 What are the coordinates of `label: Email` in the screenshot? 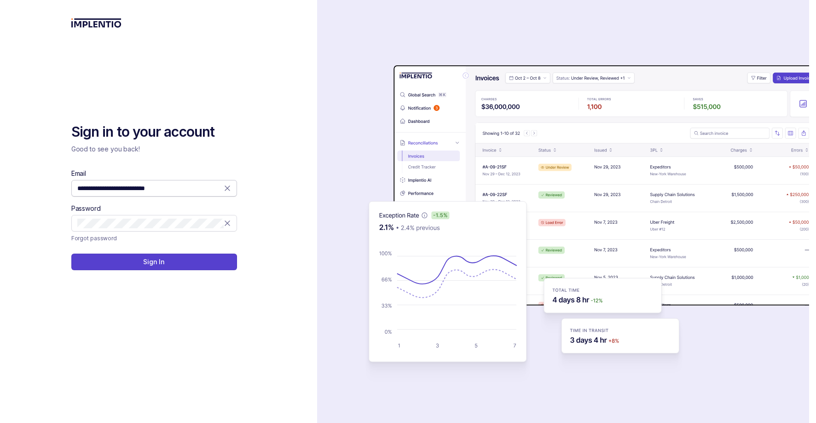 It's located at (79, 174).